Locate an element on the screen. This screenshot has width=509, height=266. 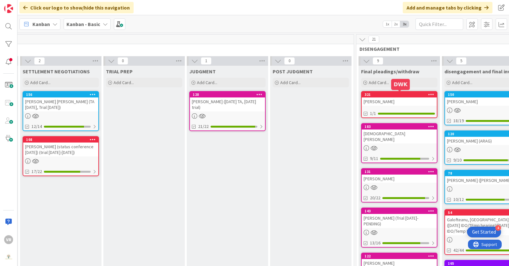
span: JUDGMENT is located at coordinates (202, 72).